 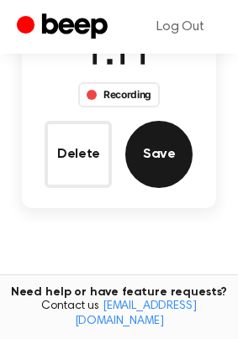 What do you see at coordinates (64, 27) in the screenshot?
I see `a: Beep` at bounding box center [64, 27].